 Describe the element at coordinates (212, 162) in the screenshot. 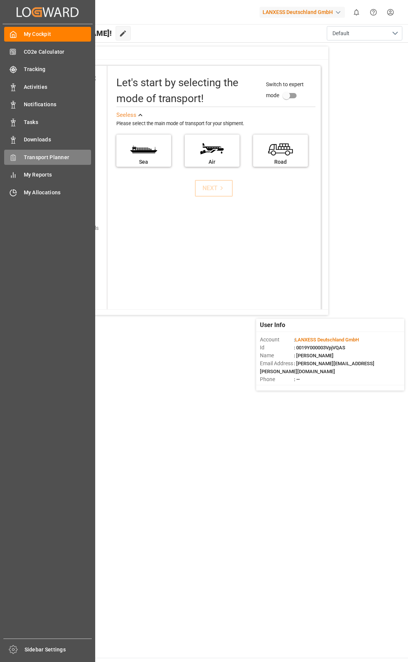

I see `div: Air` at that location.